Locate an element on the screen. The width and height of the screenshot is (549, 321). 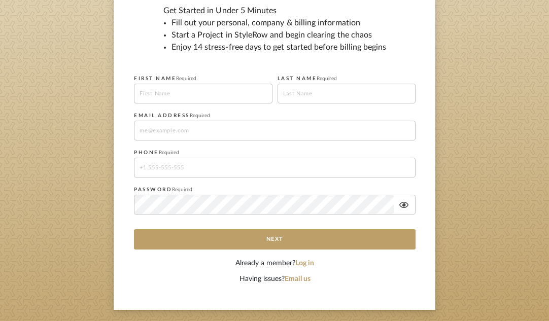
input: First Name is located at coordinates (203, 93).